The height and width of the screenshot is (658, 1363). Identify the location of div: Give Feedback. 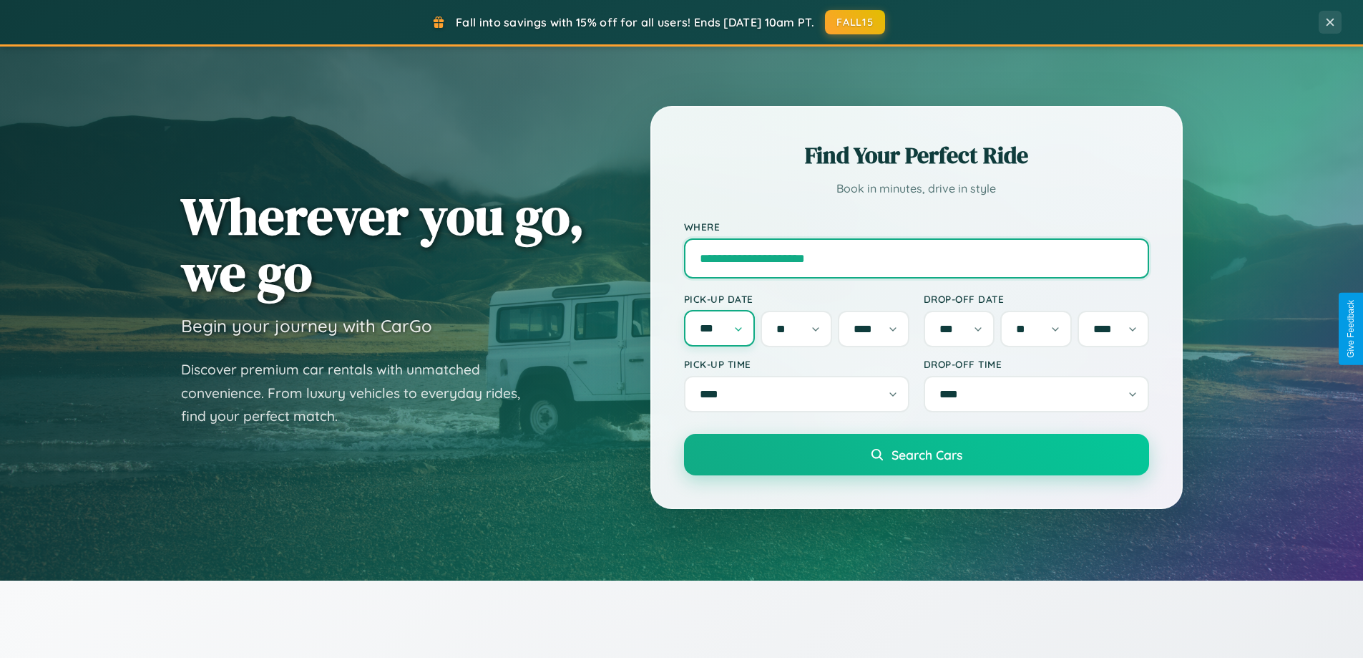
(1351, 329).